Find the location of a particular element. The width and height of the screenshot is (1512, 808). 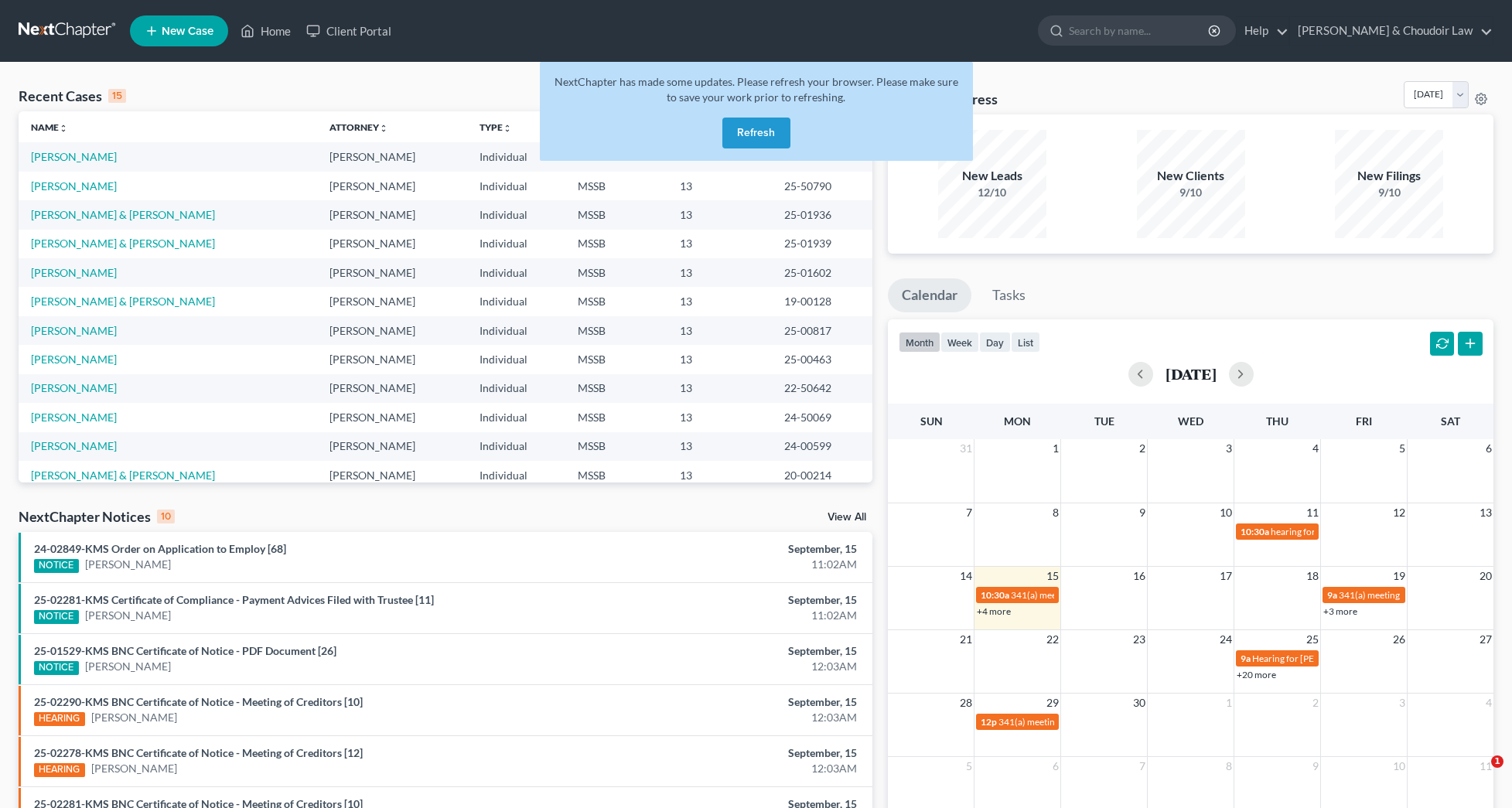

span: 26 is located at coordinates (1399, 640).